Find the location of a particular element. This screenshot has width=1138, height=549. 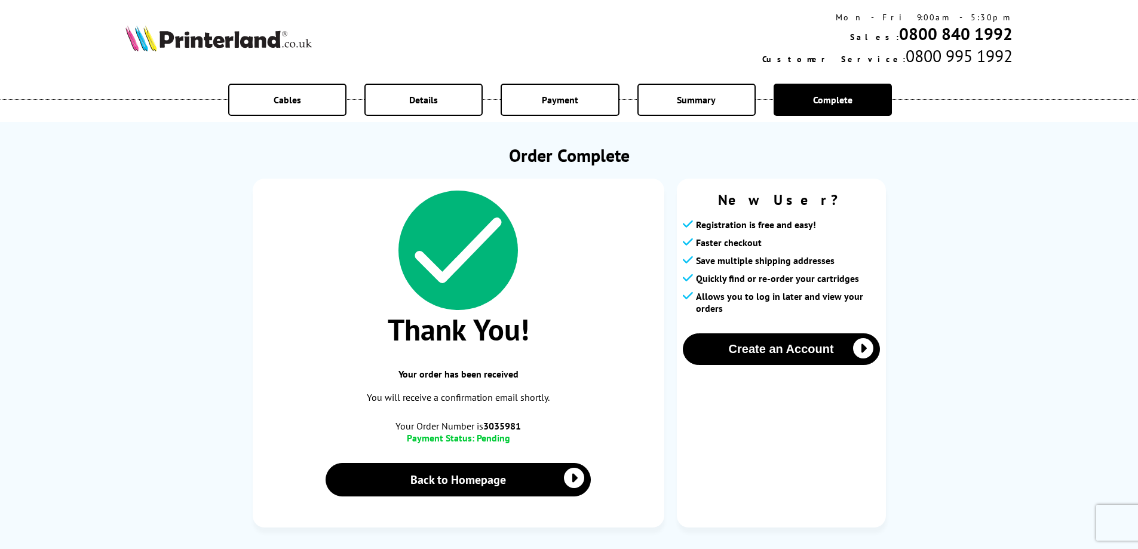

span: Thank You! is located at coordinates (458, 329).